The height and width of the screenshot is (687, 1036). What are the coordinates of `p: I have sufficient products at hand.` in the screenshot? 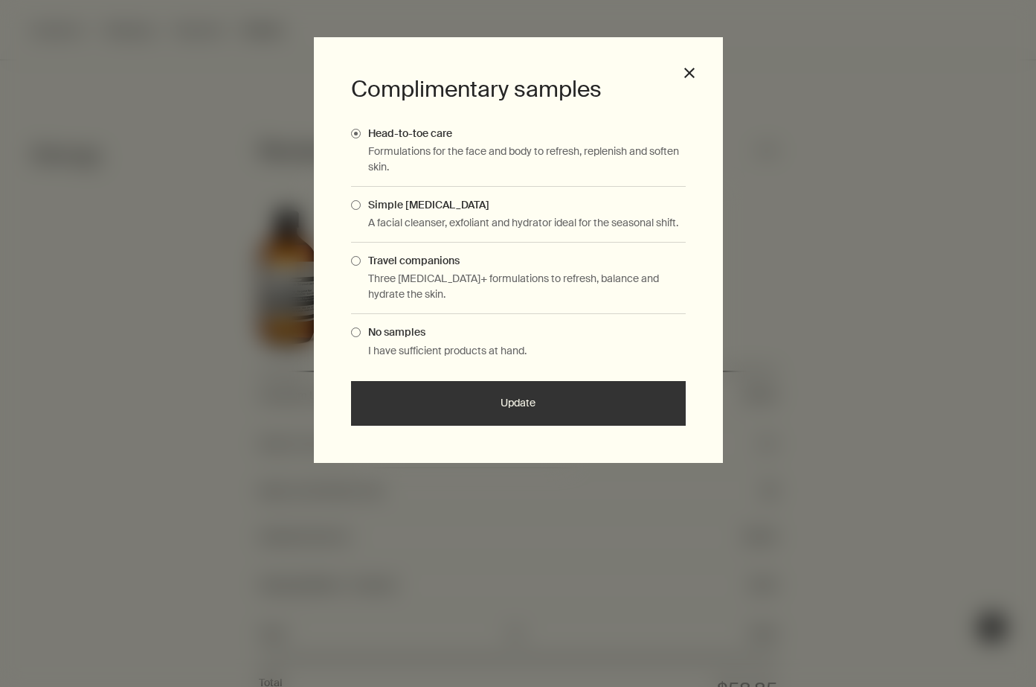 It's located at (527, 350).